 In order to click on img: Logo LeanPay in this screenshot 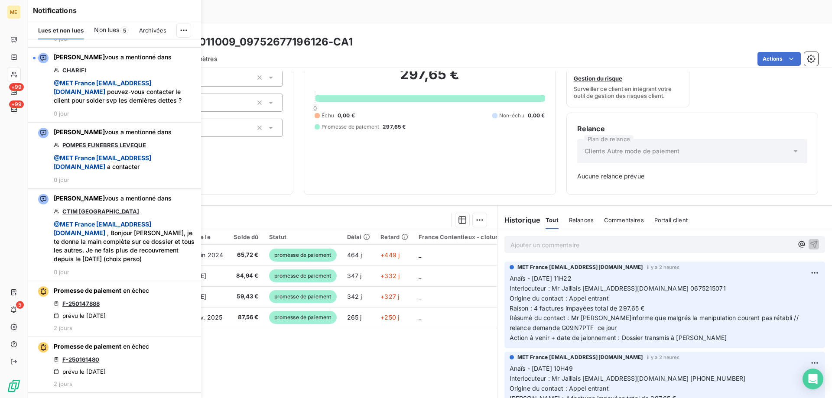, I will do `click(14, 386)`.